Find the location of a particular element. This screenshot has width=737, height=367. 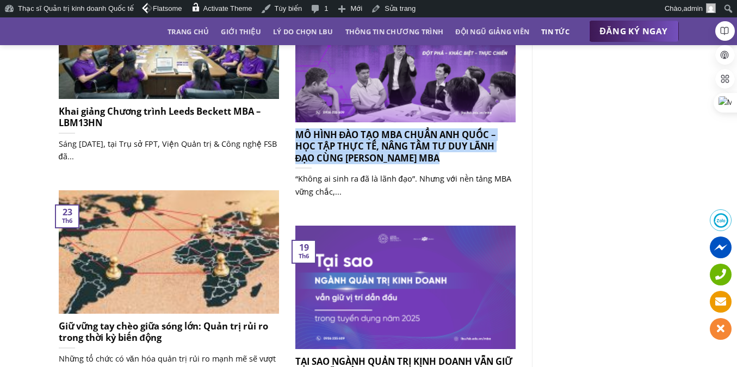

a: Đội ngũ giảng viên is located at coordinates (492, 32).